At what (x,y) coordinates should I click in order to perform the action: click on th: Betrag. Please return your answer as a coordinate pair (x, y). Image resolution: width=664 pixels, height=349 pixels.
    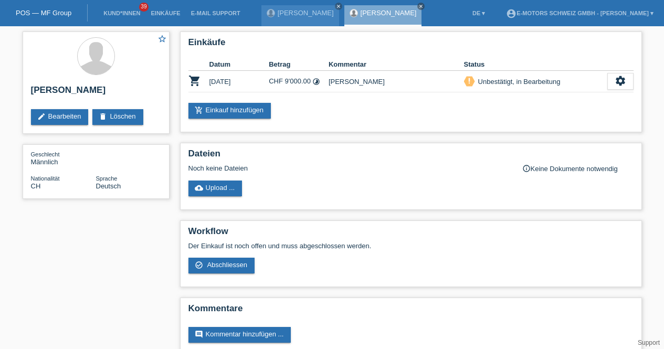
    Looking at the image, I should click on (299, 65).